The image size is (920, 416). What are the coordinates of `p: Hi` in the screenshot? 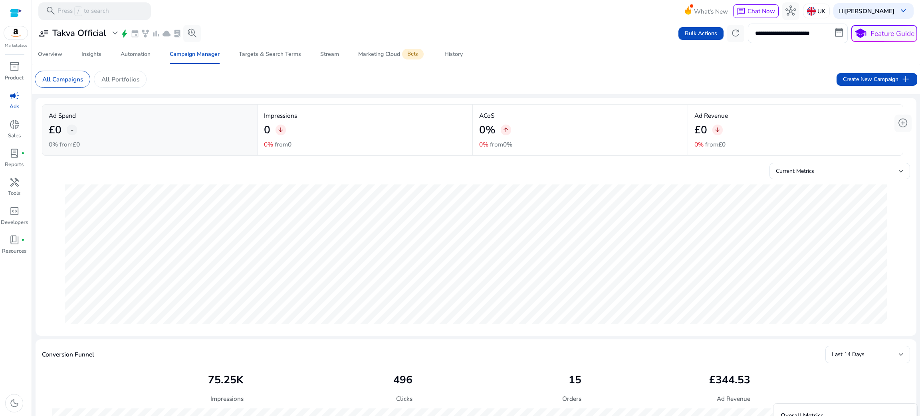 It's located at (867, 11).